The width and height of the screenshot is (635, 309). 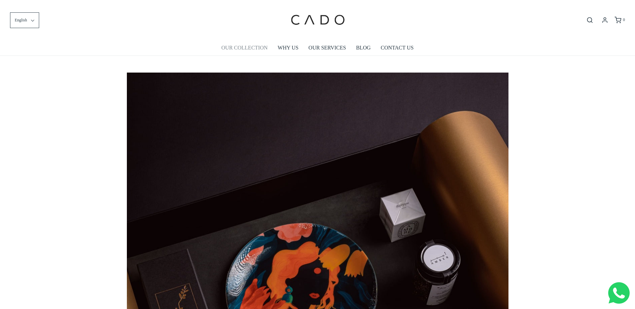 What do you see at coordinates (202, 3) in the screenshot?
I see `span: Last name` at bounding box center [202, 3].